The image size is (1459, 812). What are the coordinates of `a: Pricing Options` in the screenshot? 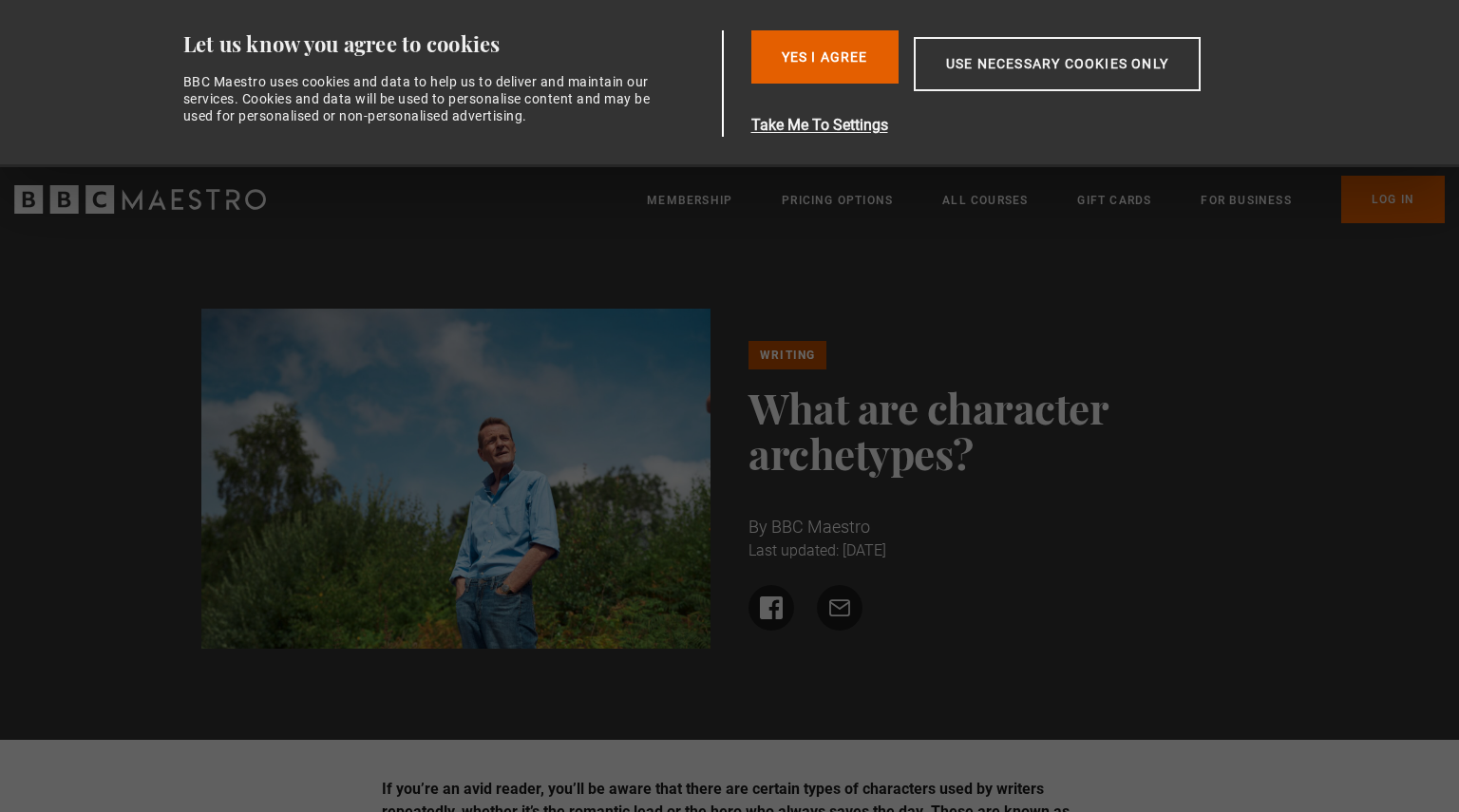 It's located at (836, 200).